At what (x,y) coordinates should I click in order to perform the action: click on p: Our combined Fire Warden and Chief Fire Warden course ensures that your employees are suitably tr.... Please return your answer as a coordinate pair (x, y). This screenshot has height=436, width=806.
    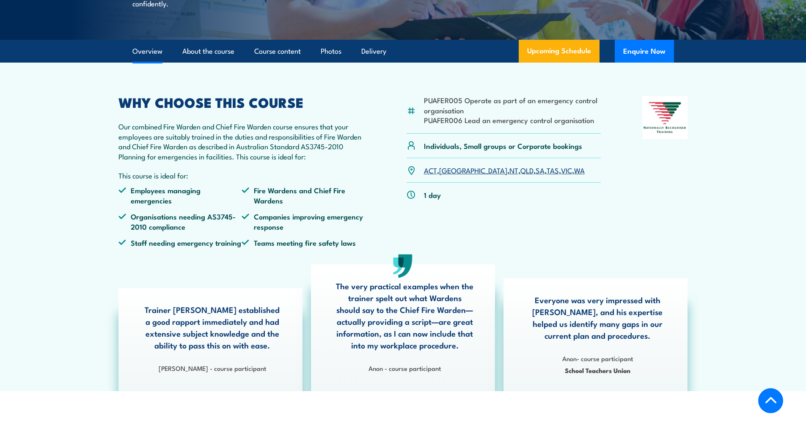
    Looking at the image, I should click on (242, 141).